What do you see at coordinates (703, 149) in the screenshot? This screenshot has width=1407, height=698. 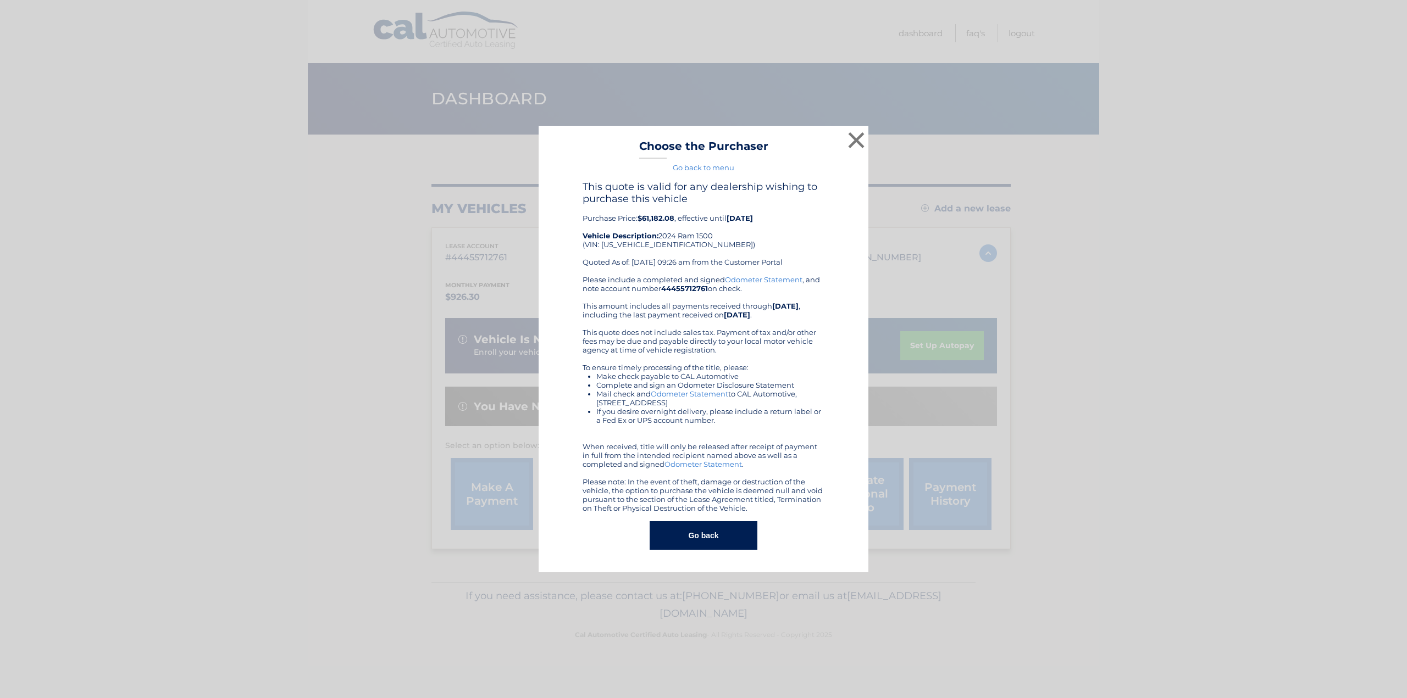 I see `h3: Choose the Purchaser` at bounding box center [703, 149].